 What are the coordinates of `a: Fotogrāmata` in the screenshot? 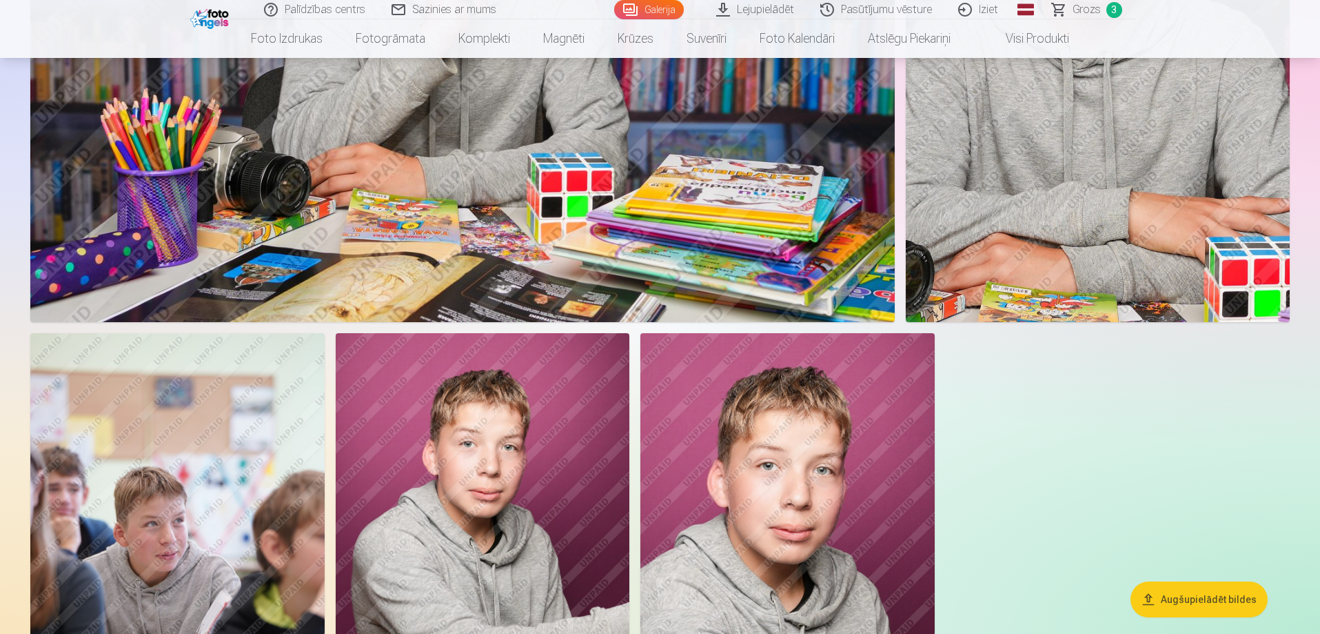 It's located at (390, 39).